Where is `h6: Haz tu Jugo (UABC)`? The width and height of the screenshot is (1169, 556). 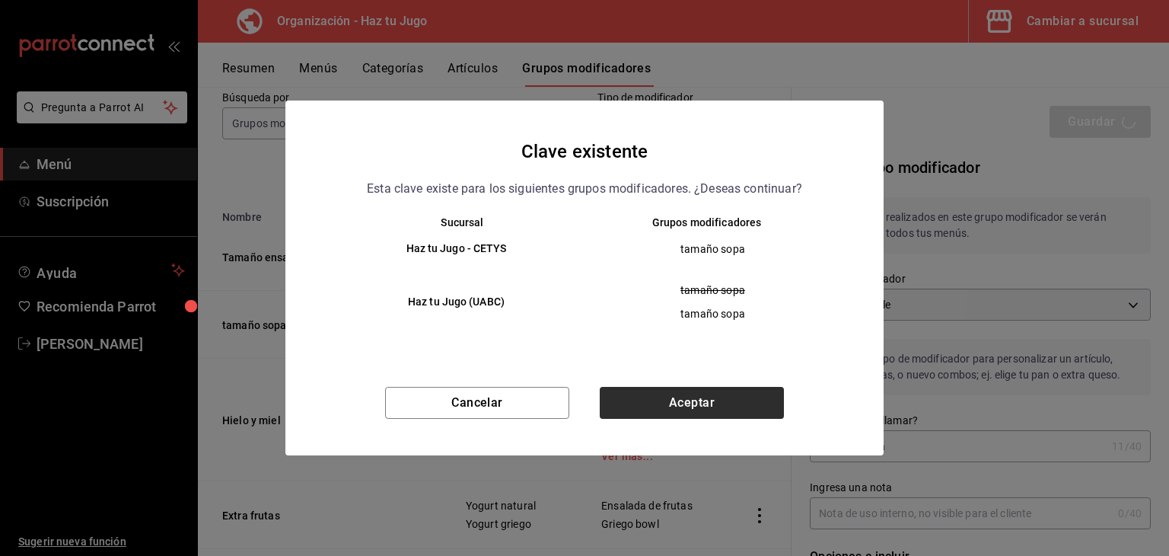 h6: Haz tu Jugo (UABC) is located at coordinates (456, 302).